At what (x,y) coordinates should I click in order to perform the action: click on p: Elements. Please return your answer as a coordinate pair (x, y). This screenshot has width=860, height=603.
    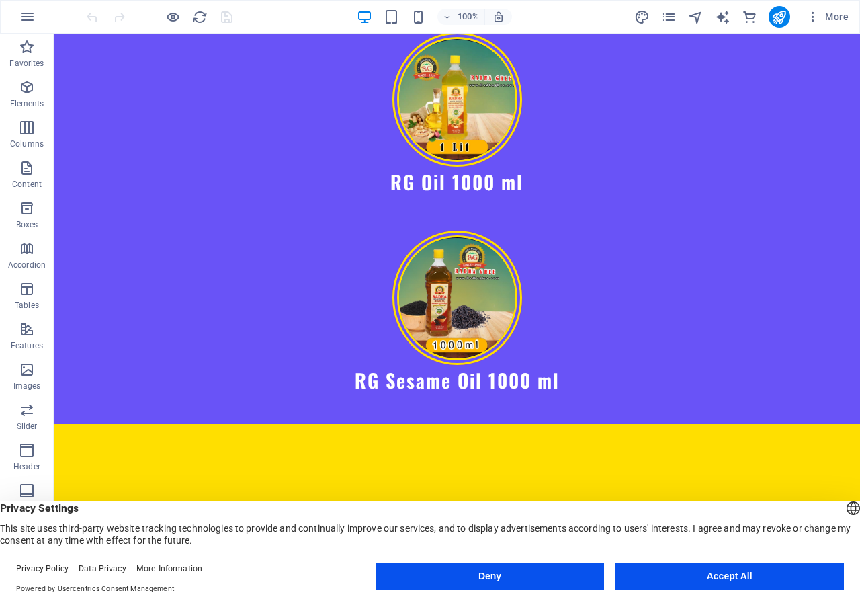
    Looking at the image, I should click on (27, 103).